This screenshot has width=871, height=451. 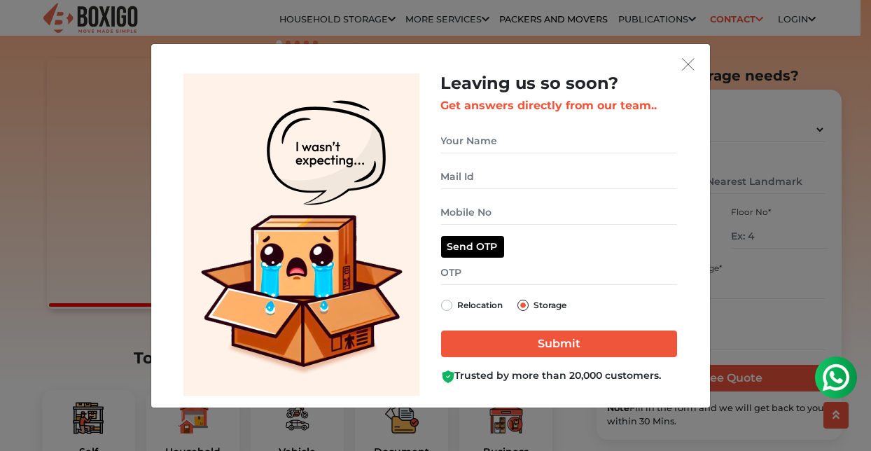 What do you see at coordinates (559, 83) in the screenshot?
I see `h2: Leaving us so soon?` at bounding box center [559, 83].